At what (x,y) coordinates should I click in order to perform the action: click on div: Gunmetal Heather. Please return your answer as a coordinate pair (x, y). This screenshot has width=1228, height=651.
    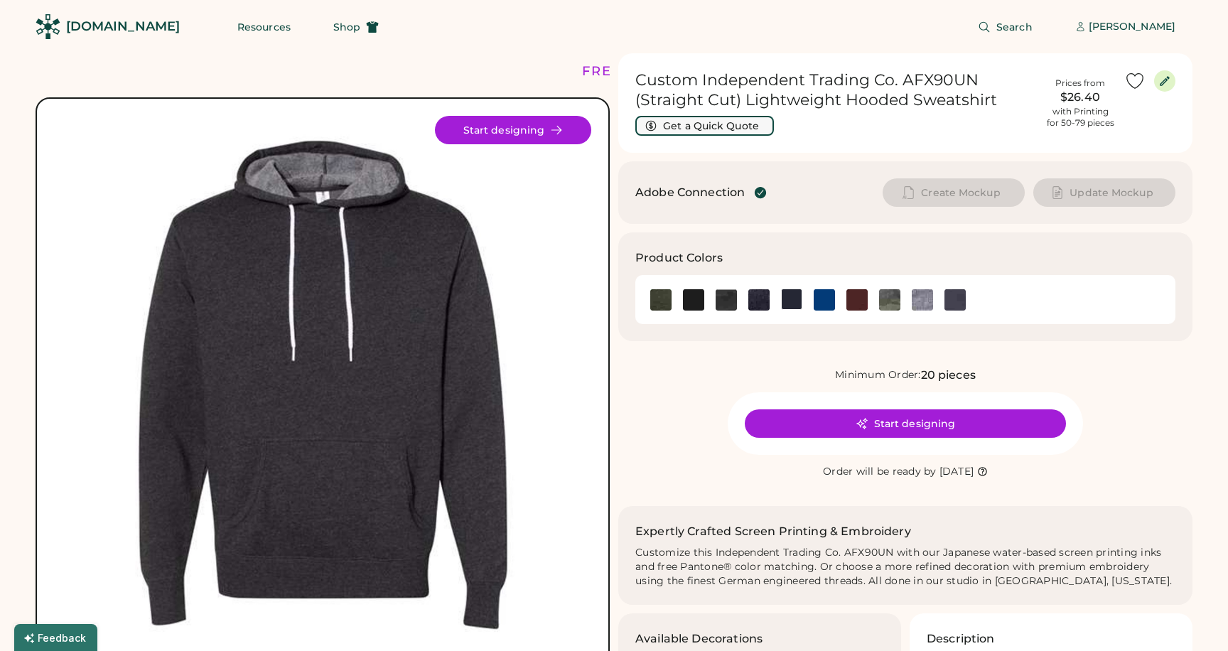
    Looking at the image, I should click on (923, 300).